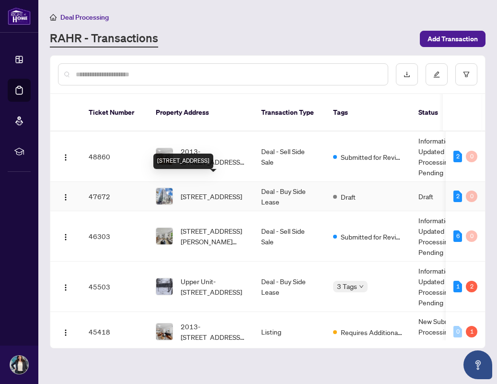 This screenshot has height=384, width=497. What do you see at coordinates (115, 286) in the screenshot?
I see `td: 45503` at bounding box center [115, 286].